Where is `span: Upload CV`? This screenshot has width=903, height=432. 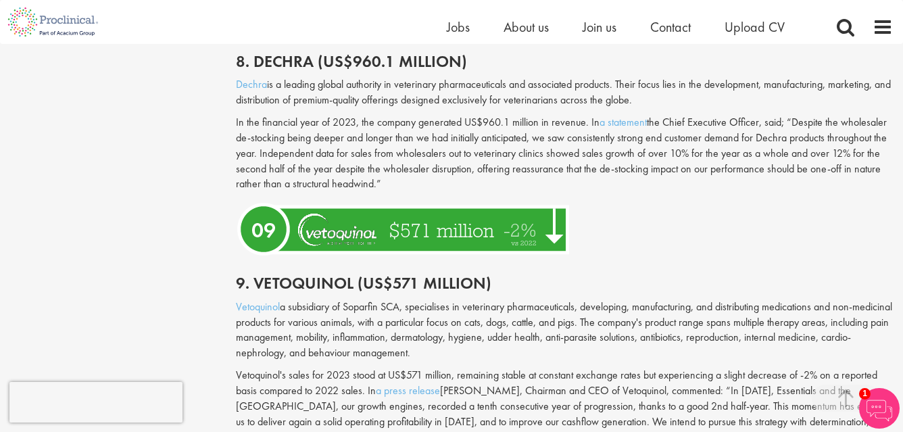
span: Upload CV is located at coordinates (754, 27).